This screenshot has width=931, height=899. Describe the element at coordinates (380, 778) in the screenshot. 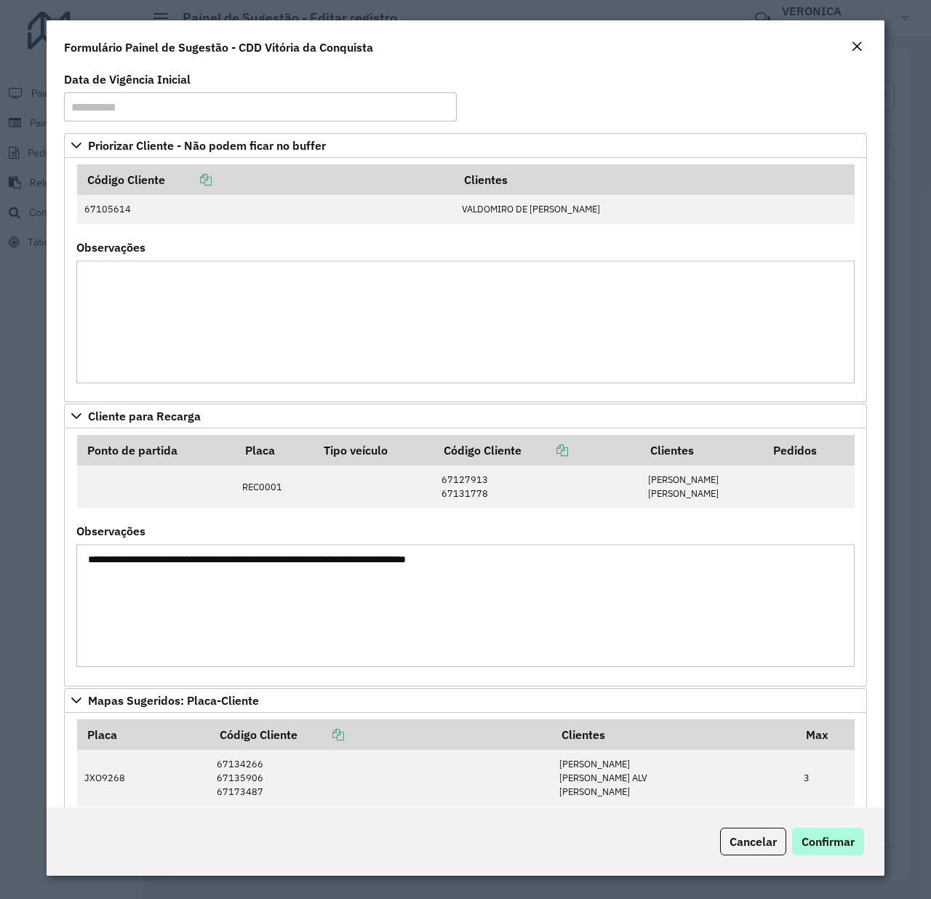

I see `td: 67134266 67135906 67173487` at that location.